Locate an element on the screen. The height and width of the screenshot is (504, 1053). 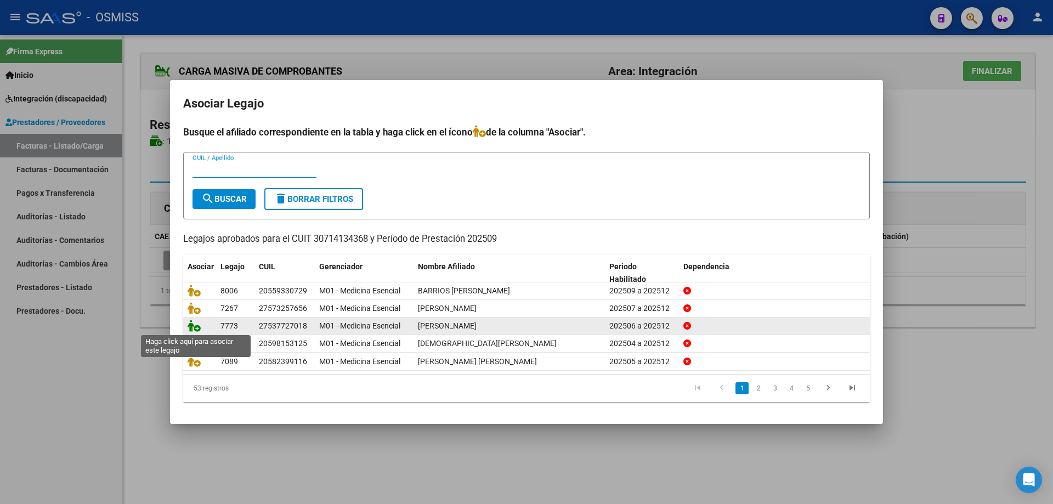
datatable-header-cell: Gerenciador is located at coordinates (364, 273).